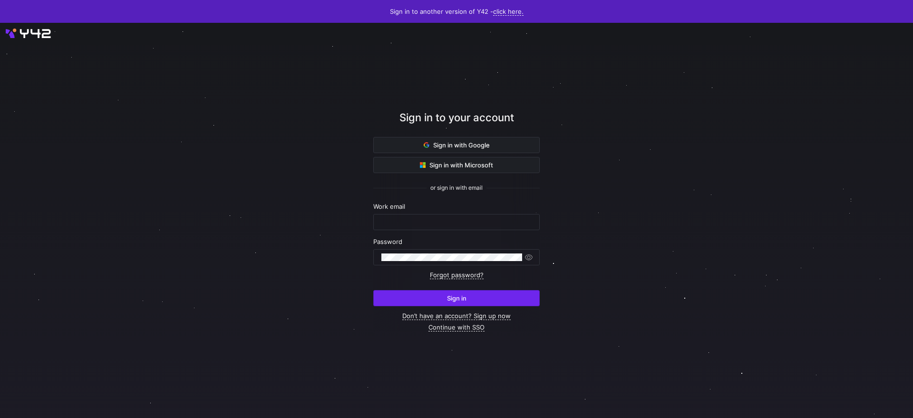 This screenshot has width=913, height=418. Describe the element at coordinates (457, 327) in the screenshot. I see `a: Continue with SSO` at that location.